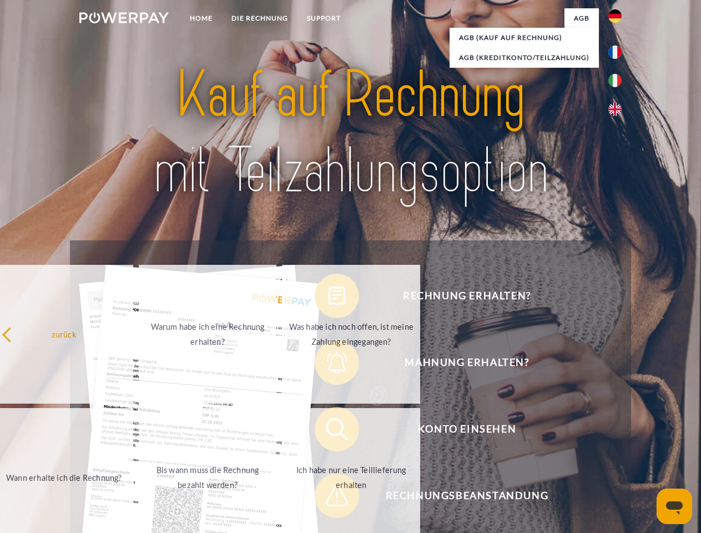 This screenshot has width=701, height=533. Describe the element at coordinates (582, 18) in the screenshot. I see `a: agb` at that location.